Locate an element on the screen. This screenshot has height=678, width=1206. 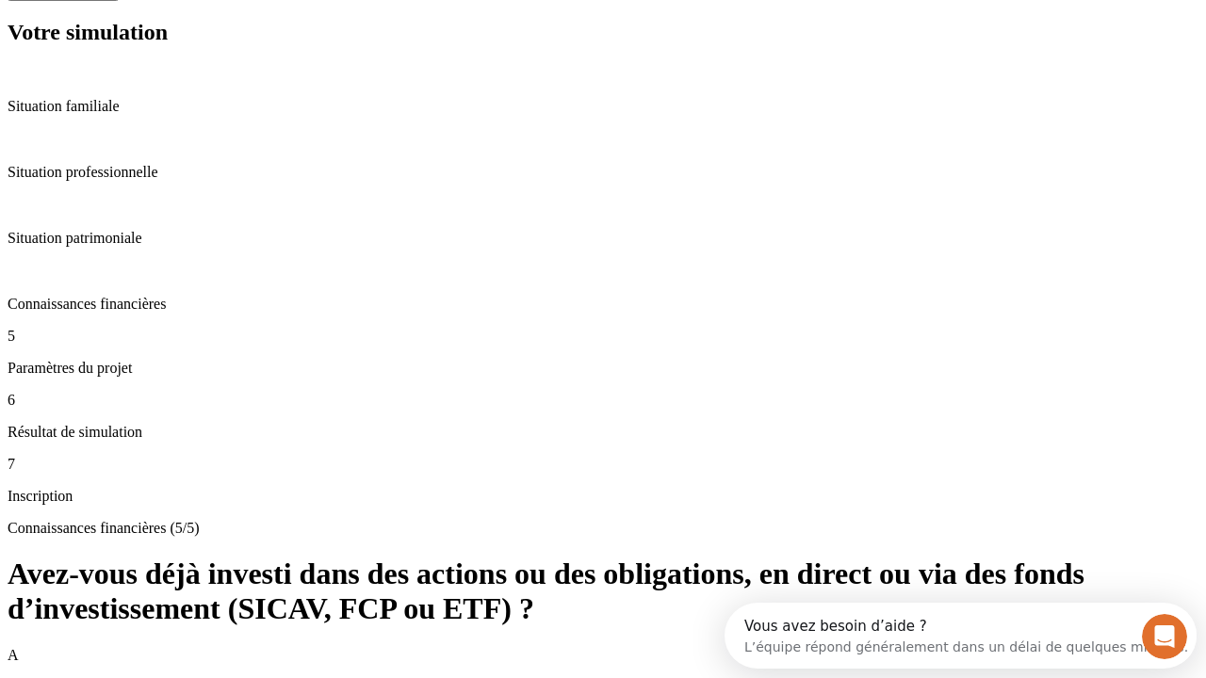
p: Connaissances financières is located at coordinates (603, 304).